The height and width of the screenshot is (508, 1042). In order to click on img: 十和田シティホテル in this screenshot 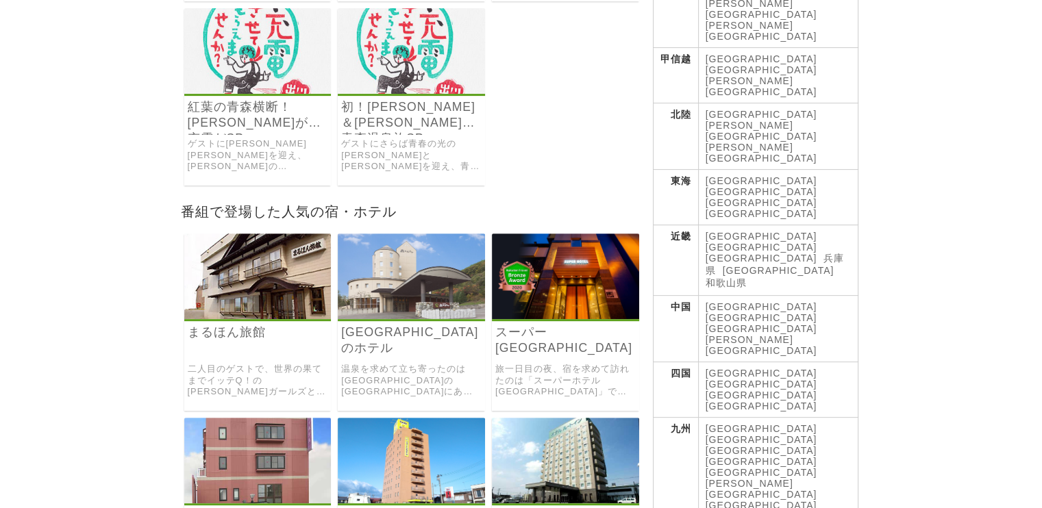, I will do `click(258, 460)`.